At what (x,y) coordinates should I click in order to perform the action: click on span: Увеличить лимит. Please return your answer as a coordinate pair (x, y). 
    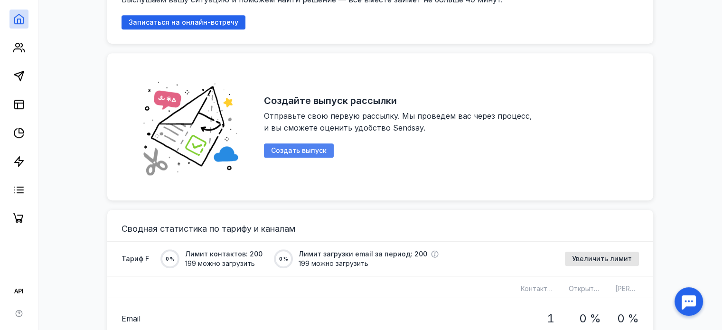
    Looking at the image, I should click on (602, 259).